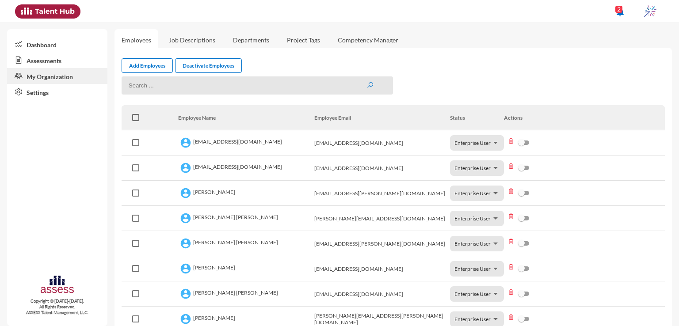 Image resolution: width=679 pixels, height=326 pixels. I want to click on a: Project Tags, so click(303, 40).